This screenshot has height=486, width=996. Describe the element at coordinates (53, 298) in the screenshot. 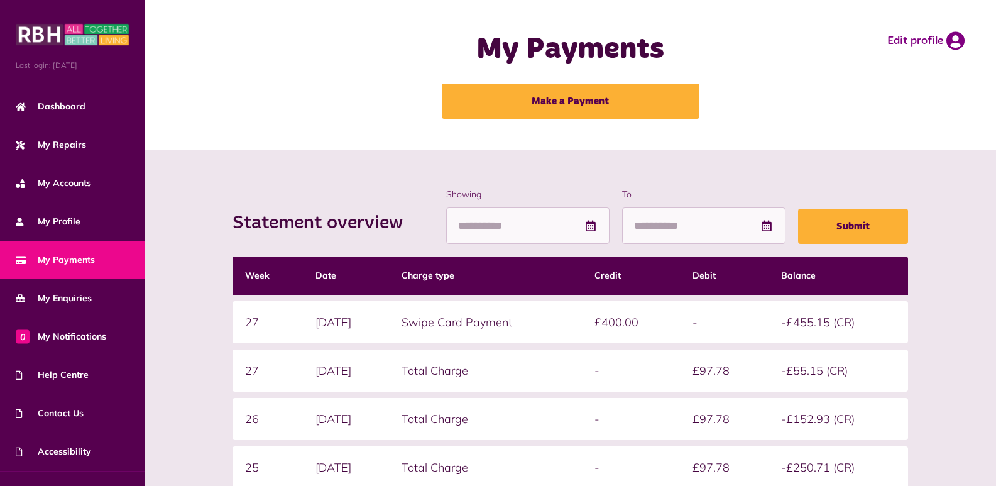

I see `span: My Enquiries` at that location.